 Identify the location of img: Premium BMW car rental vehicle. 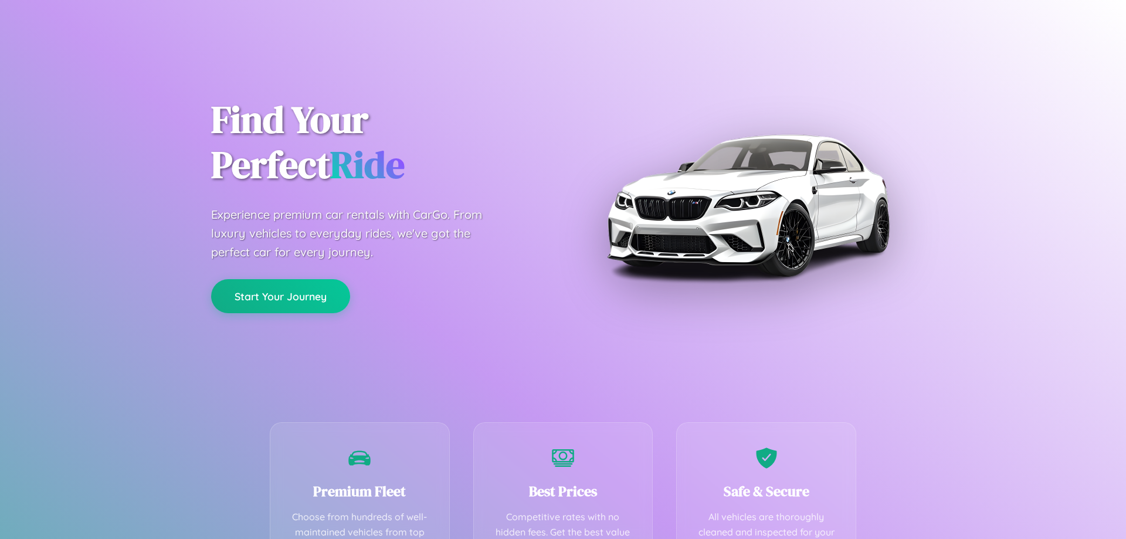
(748, 205).